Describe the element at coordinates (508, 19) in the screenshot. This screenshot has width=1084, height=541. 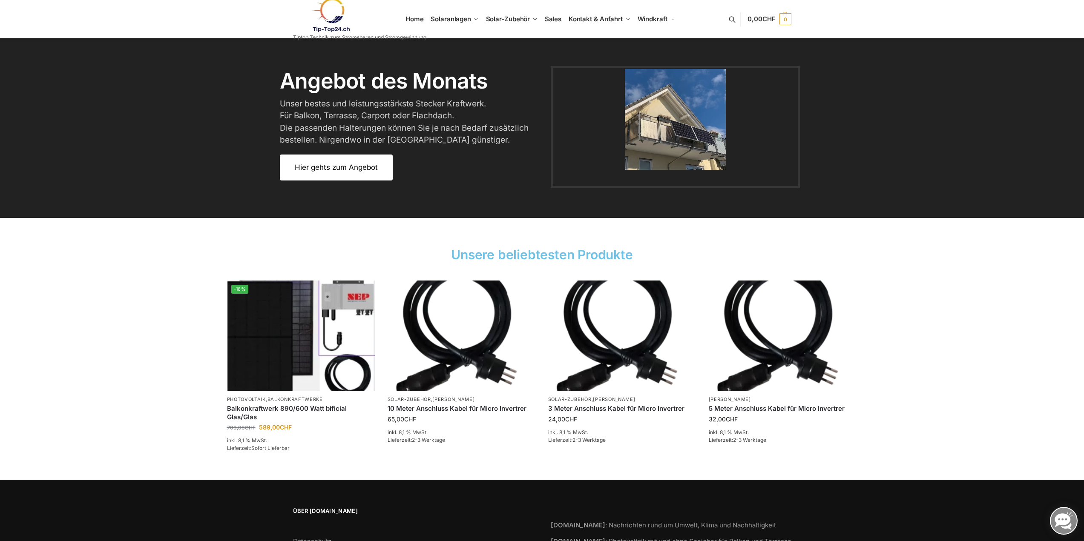
I see `span: Solar-Zubehör` at that location.